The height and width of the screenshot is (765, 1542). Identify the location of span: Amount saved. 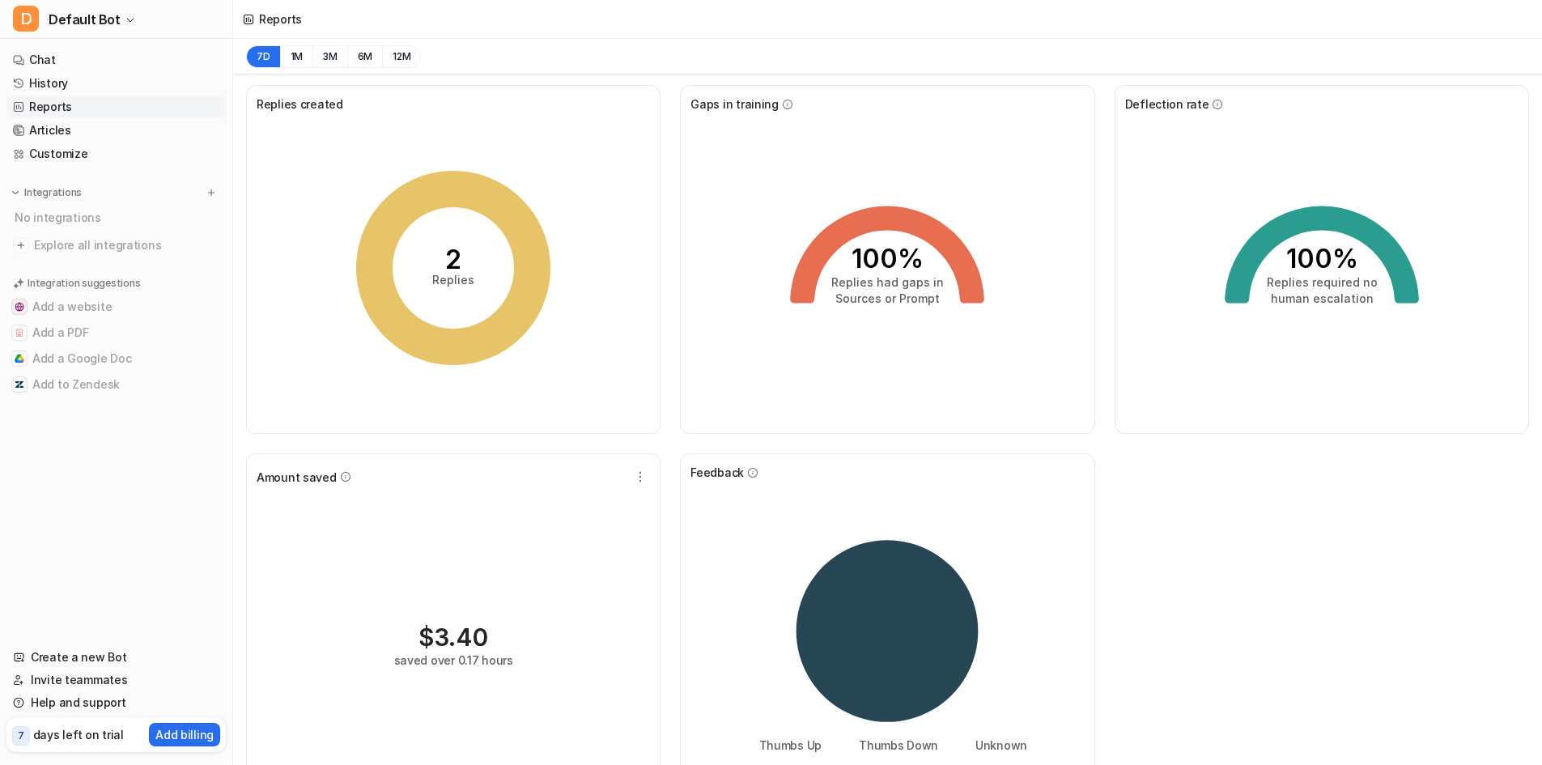
(296, 477).